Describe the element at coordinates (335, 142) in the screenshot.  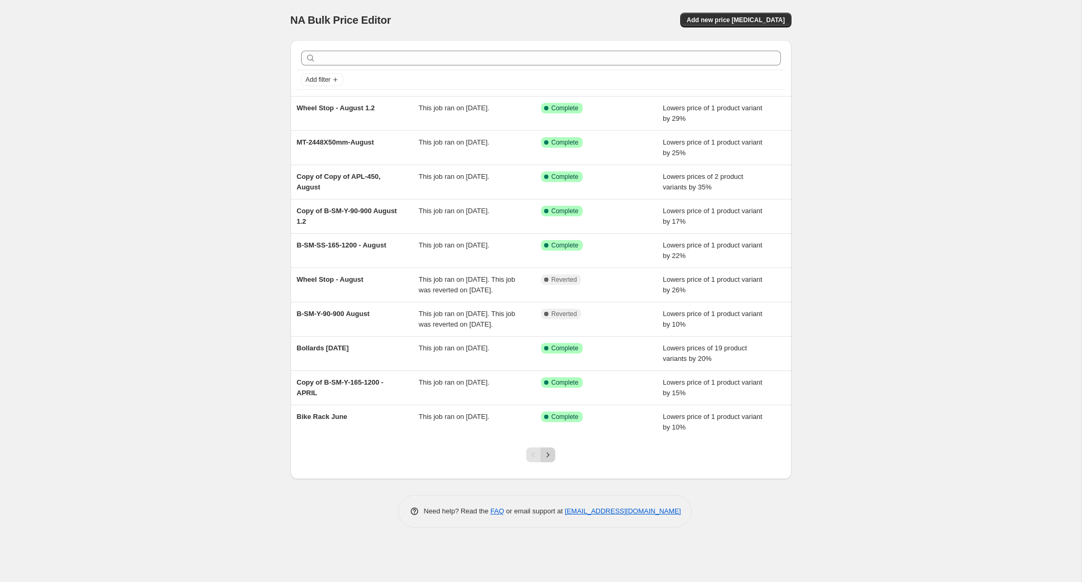
I see `span: MT-2448X50mm-August` at that location.